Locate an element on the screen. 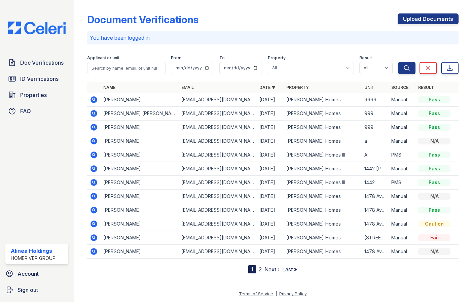  a: Doc Verifications is located at coordinates (37, 63).